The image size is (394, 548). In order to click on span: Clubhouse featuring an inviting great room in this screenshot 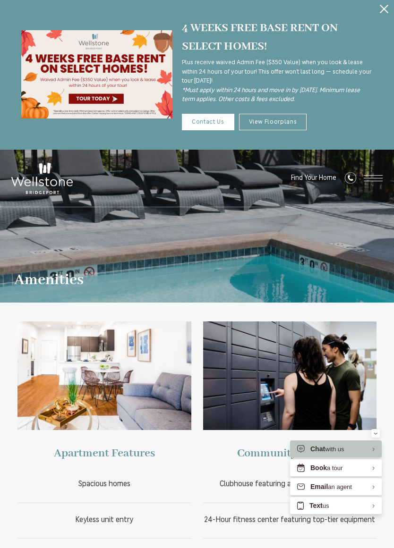, I will do `click(290, 485)`.